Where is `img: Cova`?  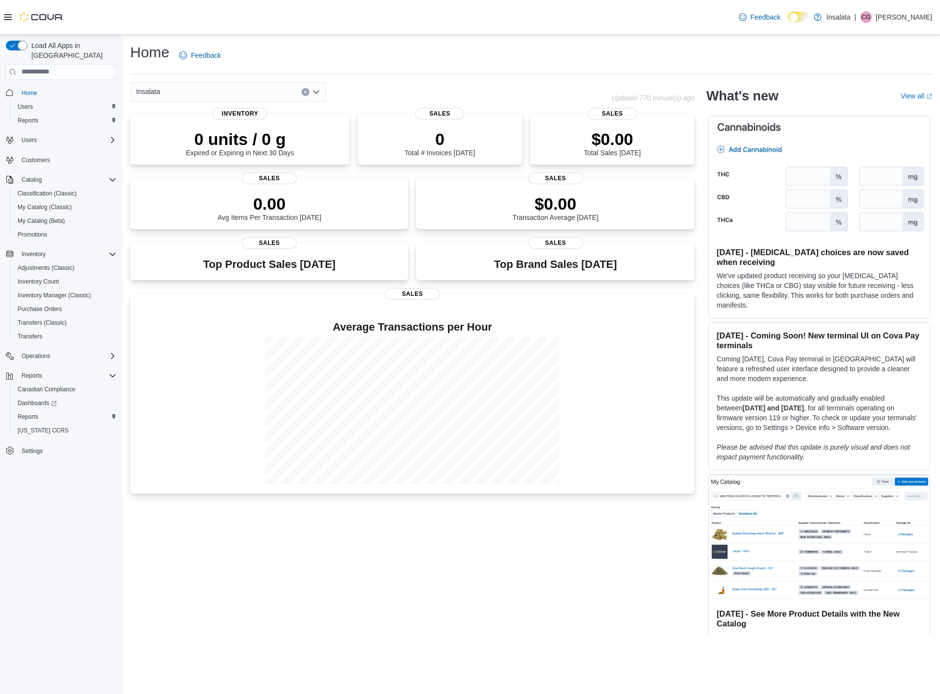
img: Cova is located at coordinates (42, 17).